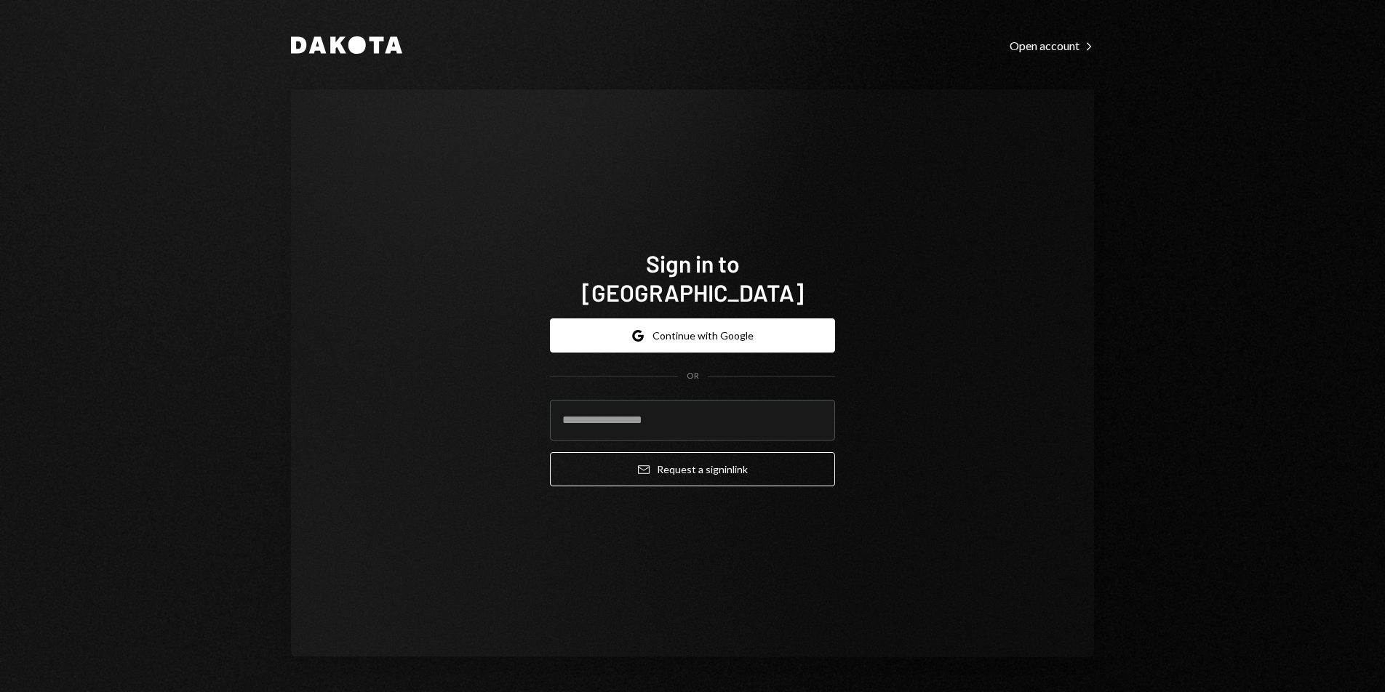 Image resolution: width=1385 pixels, height=692 pixels. I want to click on button: Request a signinlink, so click(692, 469).